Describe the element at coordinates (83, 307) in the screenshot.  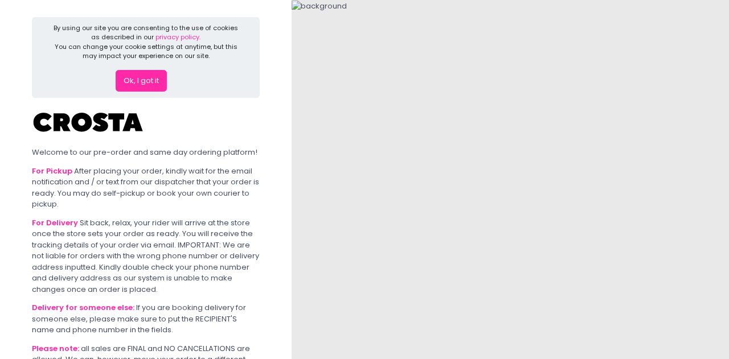
I see `b: Delivery for someone else:` at that location.